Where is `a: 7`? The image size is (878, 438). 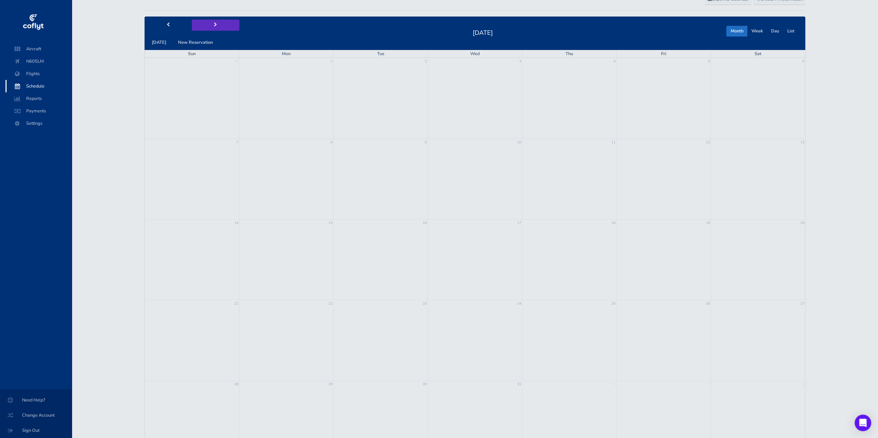
a: 7 is located at coordinates (237, 142).